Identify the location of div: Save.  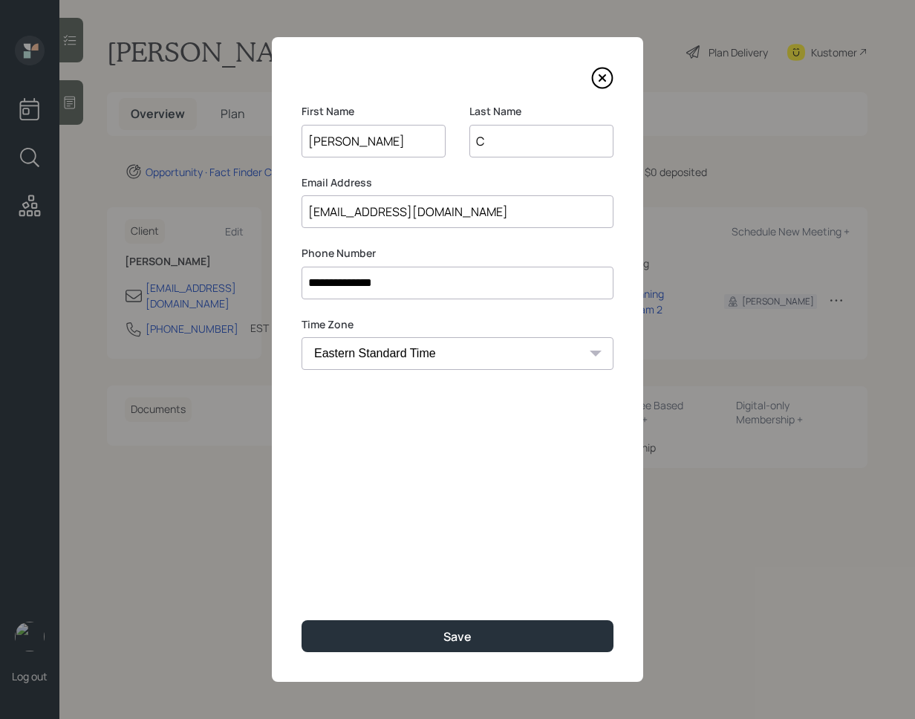
(457, 636).